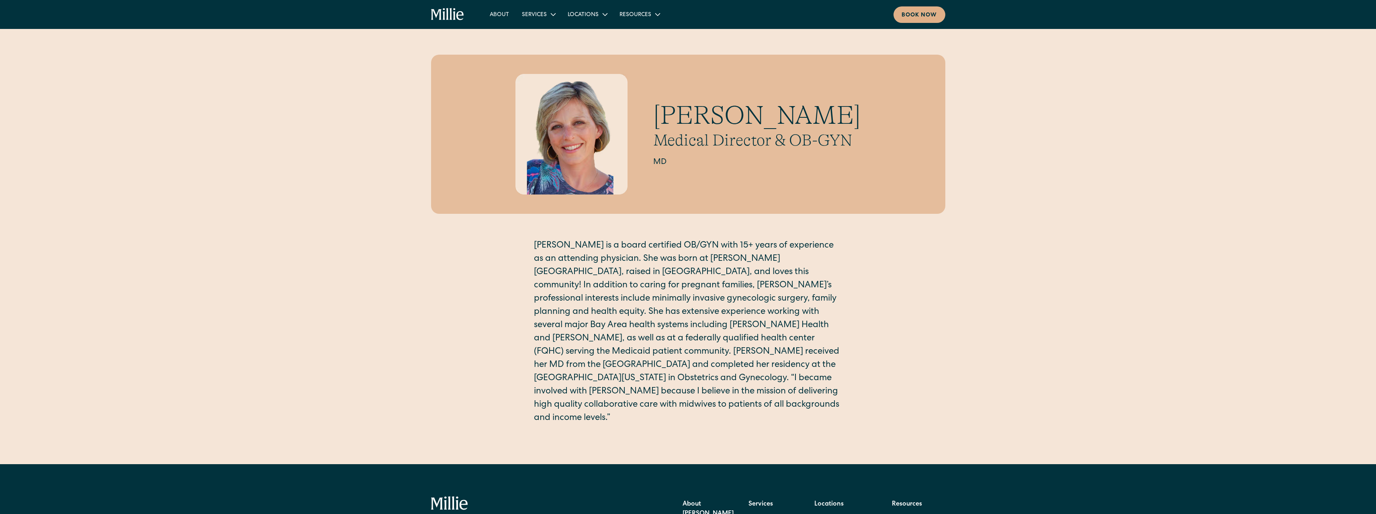 This screenshot has height=514, width=1376. I want to click on strong: Services, so click(761, 504).